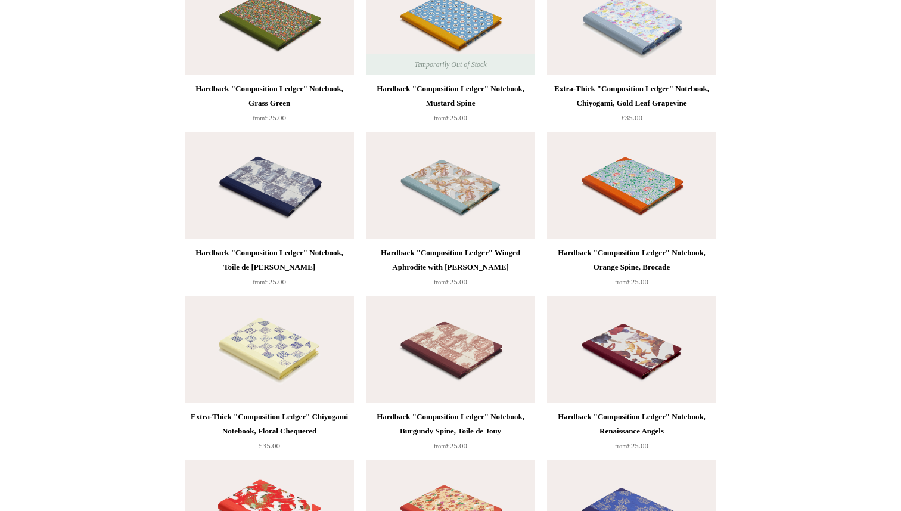  What do you see at coordinates (632, 349) in the screenshot?
I see `a: Hardback "Composition Ledger" Notebook, Renaissance Angels Hardback "Composition Ledger" Notebook...` at bounding box center [632, 349].